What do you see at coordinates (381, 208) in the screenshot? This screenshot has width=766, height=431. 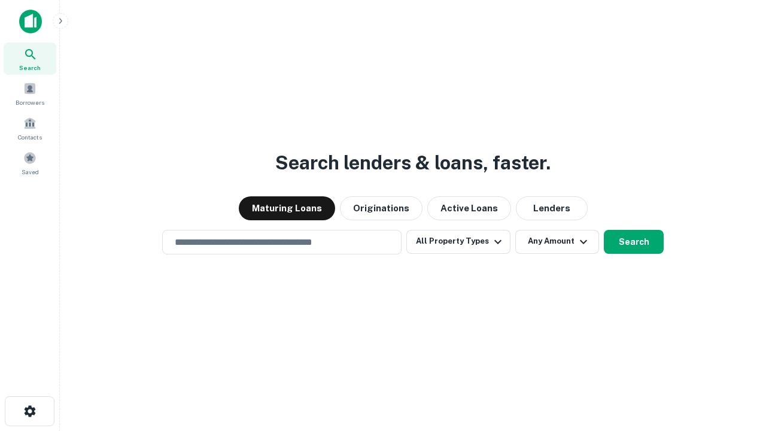 I see `button: Originations` at bounding box center [381, 208].